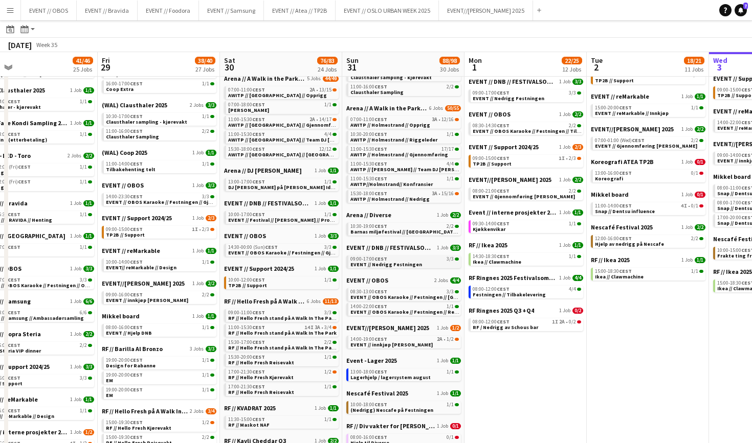 The width and height of the screenshot is (752, 443). I want to click on span: EVENT // Support 2024/25, so click(503, 147).